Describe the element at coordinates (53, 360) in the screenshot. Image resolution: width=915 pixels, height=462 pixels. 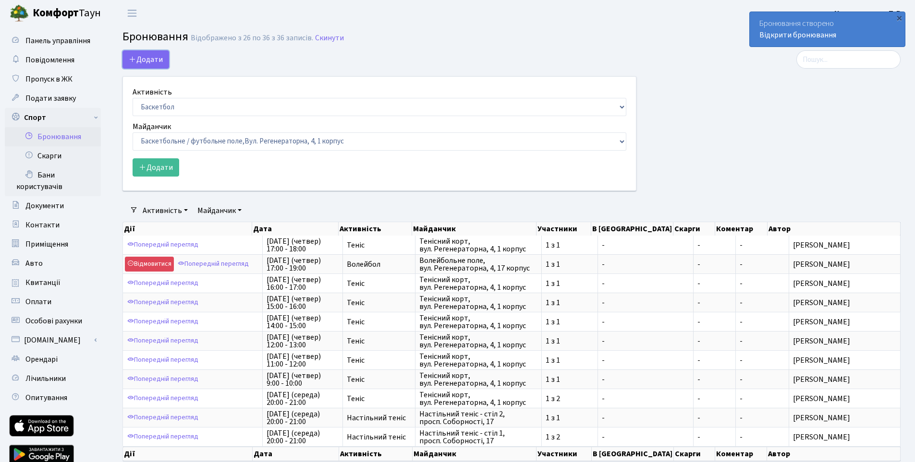
I see `a: Орендарі` at that location.